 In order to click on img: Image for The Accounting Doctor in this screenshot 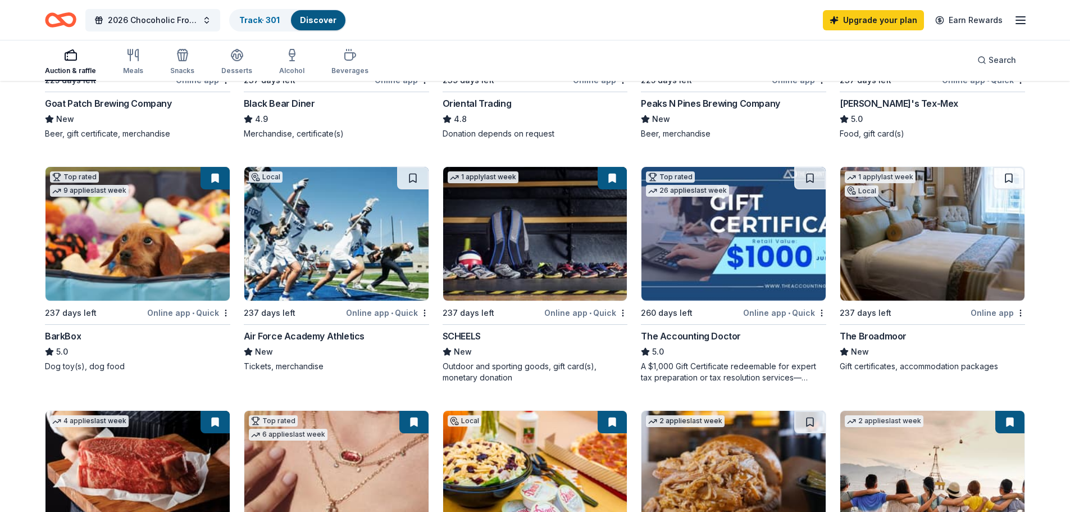, I will do `click(733, 234)`.